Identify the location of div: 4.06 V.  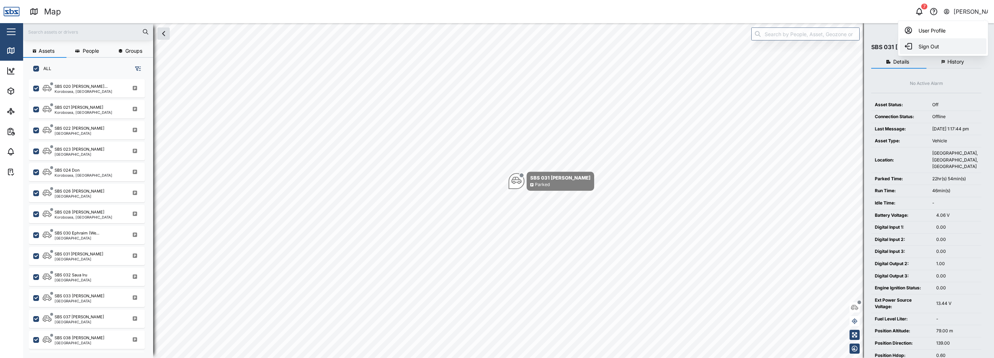
(957, 215).